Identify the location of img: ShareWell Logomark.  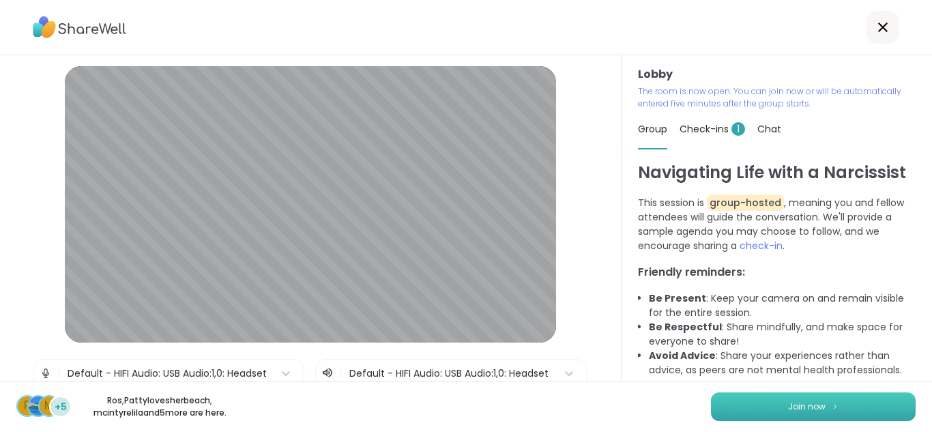
(835, 406).